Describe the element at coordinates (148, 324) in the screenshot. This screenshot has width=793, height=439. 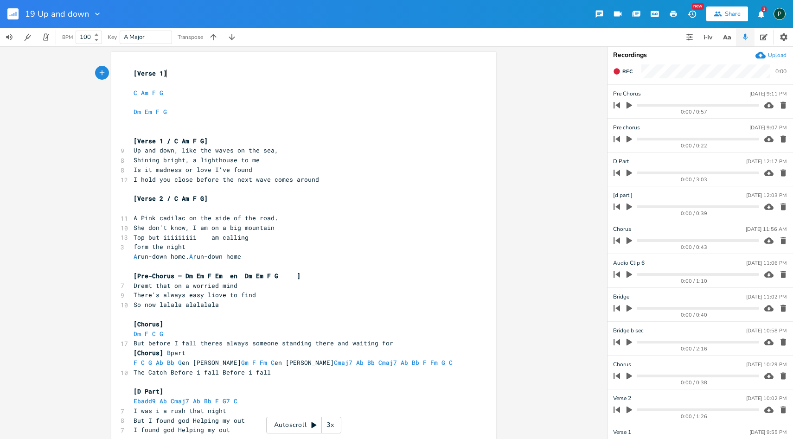
I see `span: [Chorus]` at that location.